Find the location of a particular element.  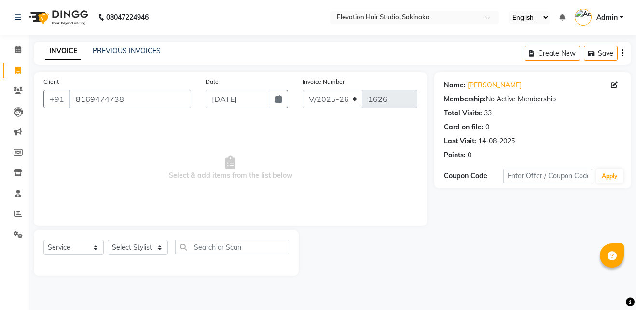

button: Save is located at coordinates (601, 53).